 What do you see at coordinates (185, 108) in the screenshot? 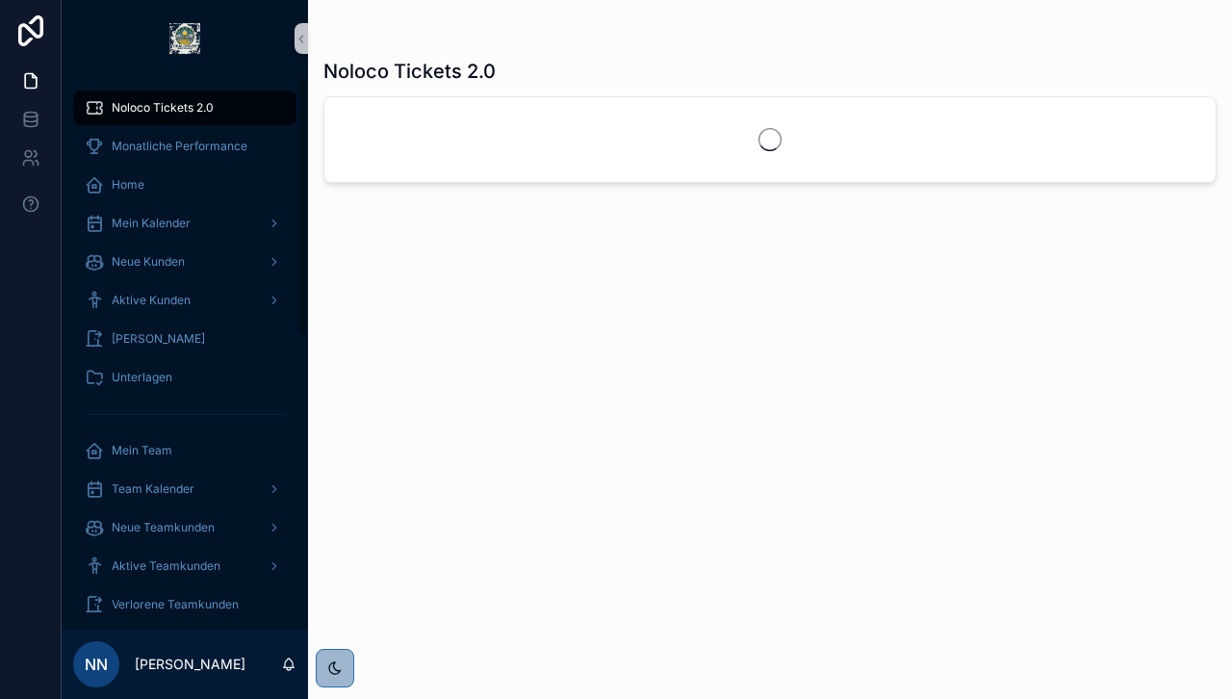
I see `a: Noloco Tickets 2.0` at bounding box center [185, 108].